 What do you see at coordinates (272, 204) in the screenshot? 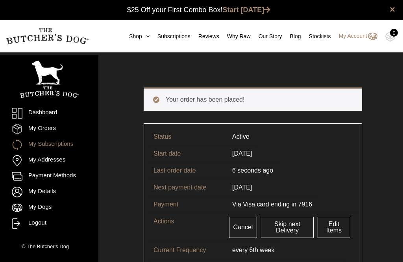
I see `span: Via Visa card ending in 7916` at bounding box center [272, 204].